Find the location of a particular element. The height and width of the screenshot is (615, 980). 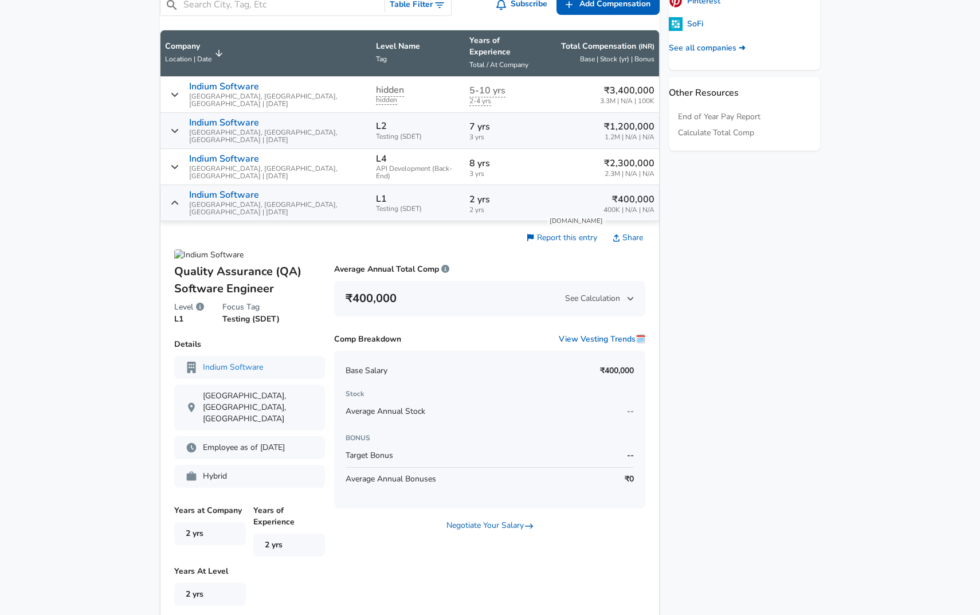

p: Average Annual Total Comp is located at coordinates (391, 269).